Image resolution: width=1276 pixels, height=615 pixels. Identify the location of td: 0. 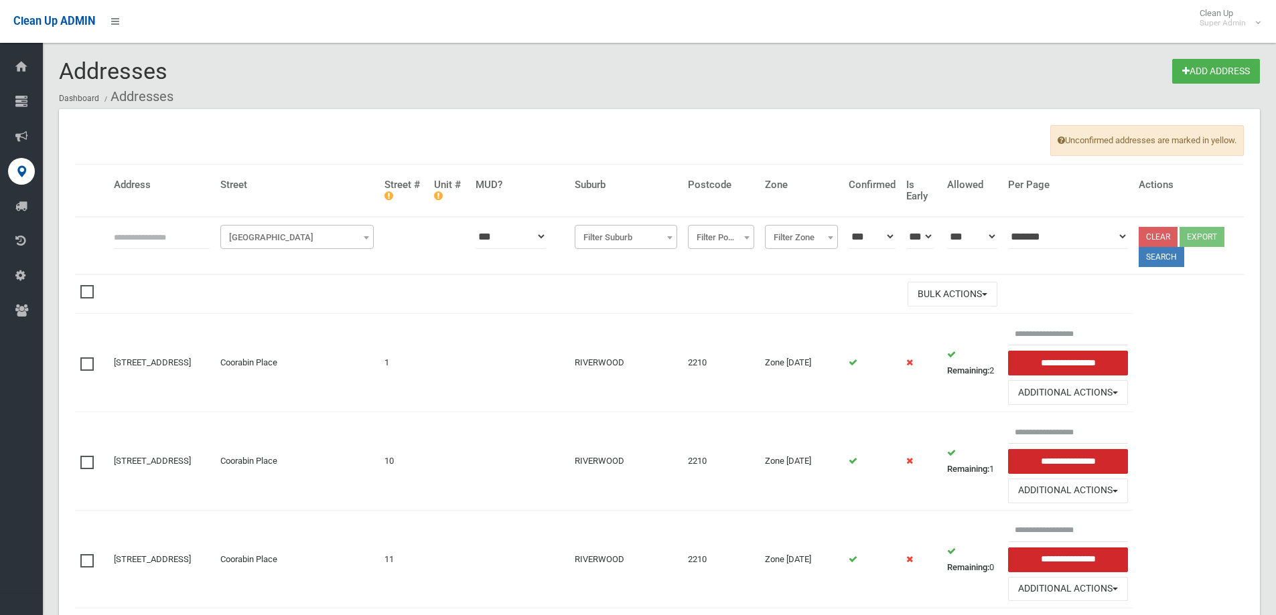
(972, 559).